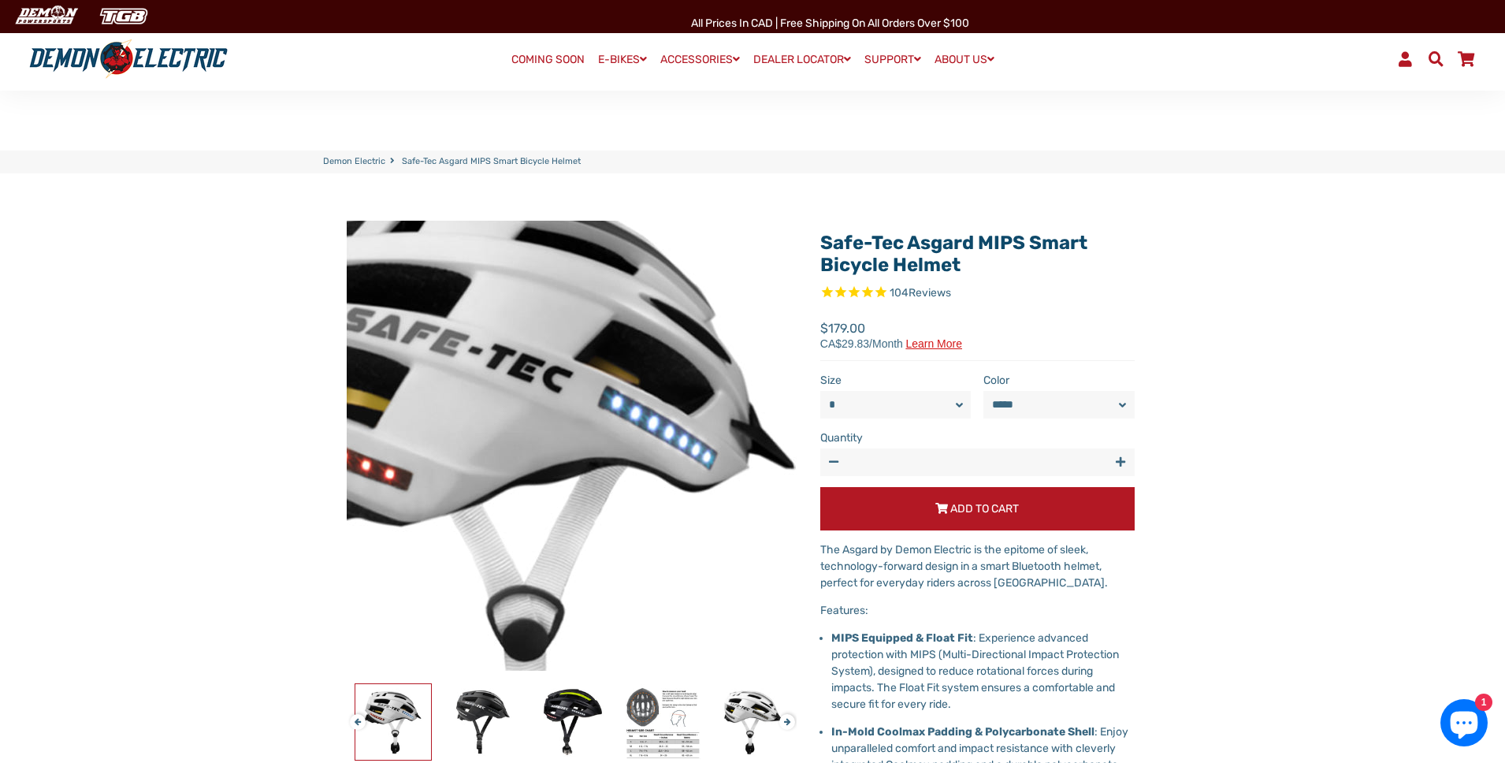 The width and height of the screenshot is (1505, 763). What do you see at coordinates (984, 508) in the screenshot?
I see `span: Add to Cart` at bounding box center [984, 508].